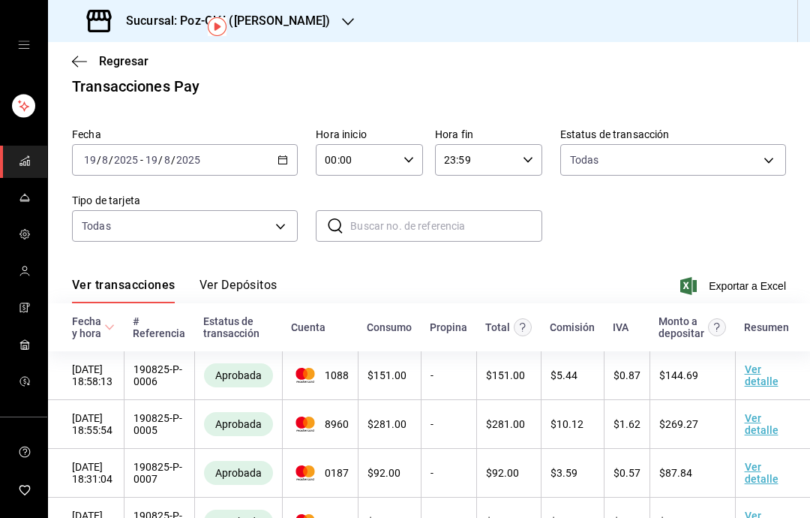 The width and height of the screenshot is (810, 518). What do you see at coordinates (175, 290) in the screenshot?
I see `div: navigation tabs` at bounding box center [175, 290].